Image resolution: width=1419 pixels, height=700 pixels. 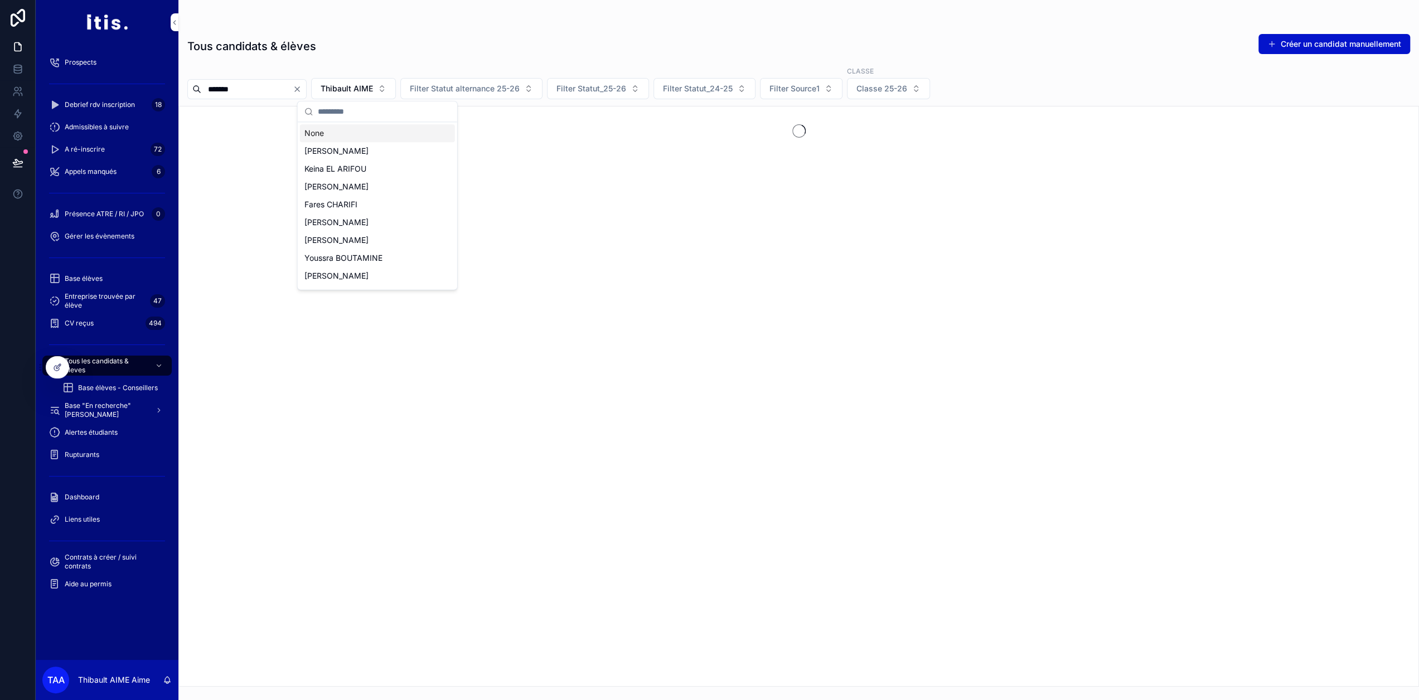 What do you see at coordinates (113, 562) in the screenshot?
I see `span: Contrats à créer / suivi contrats` at bounding box center [113, 562].